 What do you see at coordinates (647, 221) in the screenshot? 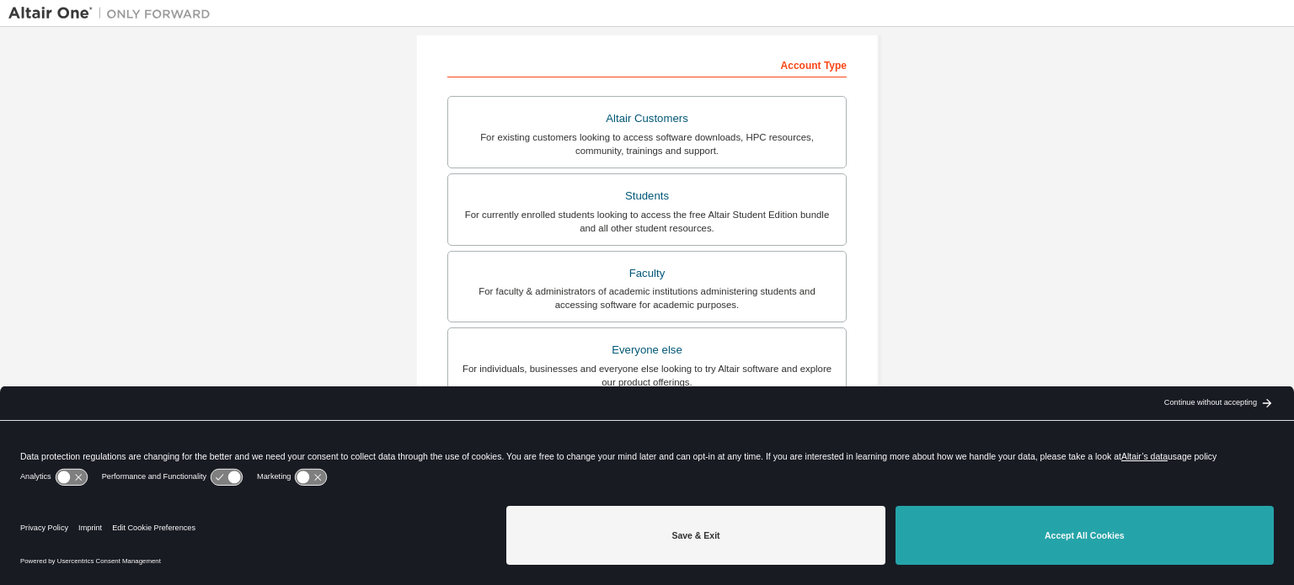
I see `div: For currently enrolled students looking to access the free Altair Student Edition bundle and all ...` at bounding box center [647, 221].